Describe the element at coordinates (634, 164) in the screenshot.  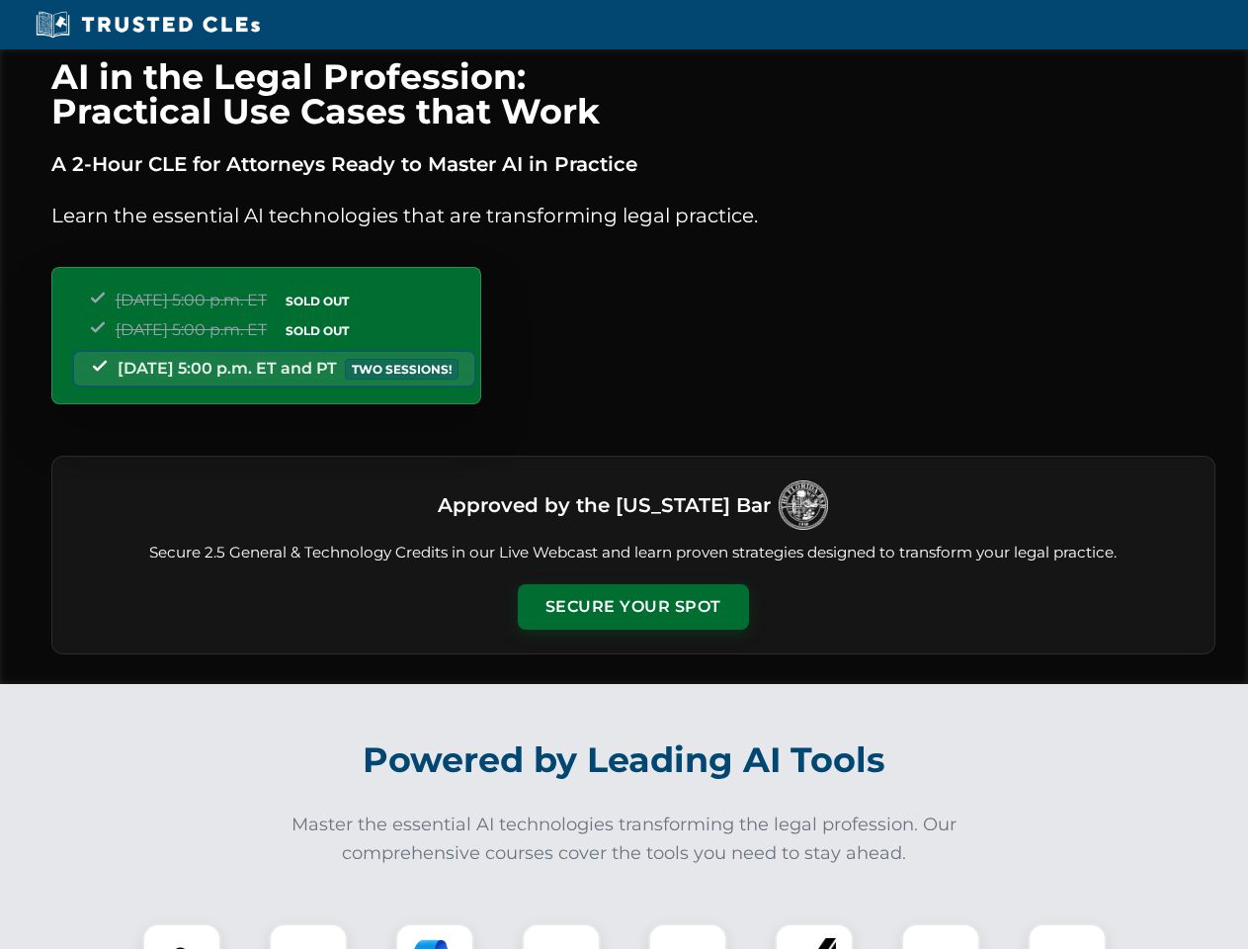
I see `p: A 2-Hour CLE for Attorneys Ready to Master AI in Practice` at that location.